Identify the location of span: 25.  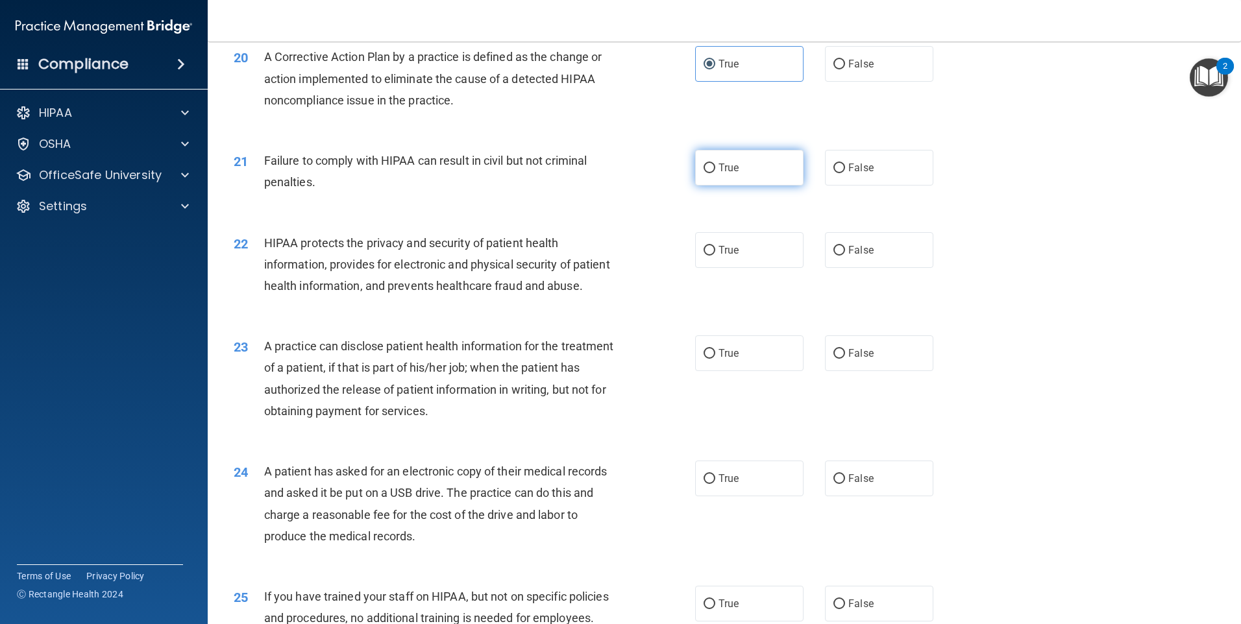
(241, 598).